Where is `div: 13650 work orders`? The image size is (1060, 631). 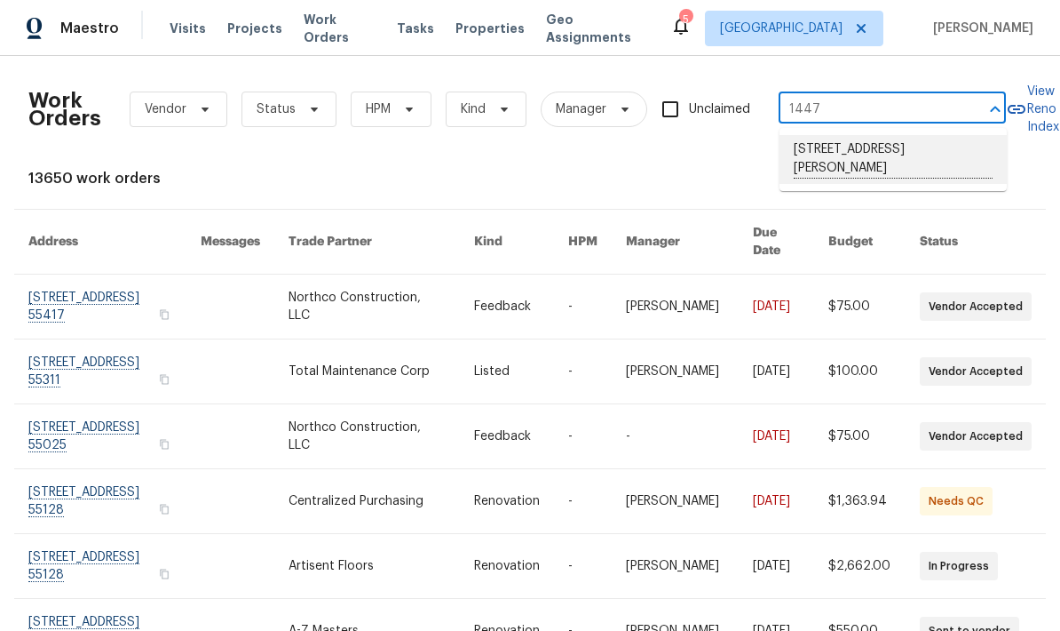 div: 13650 work orders is located at coordinates (530, 178).